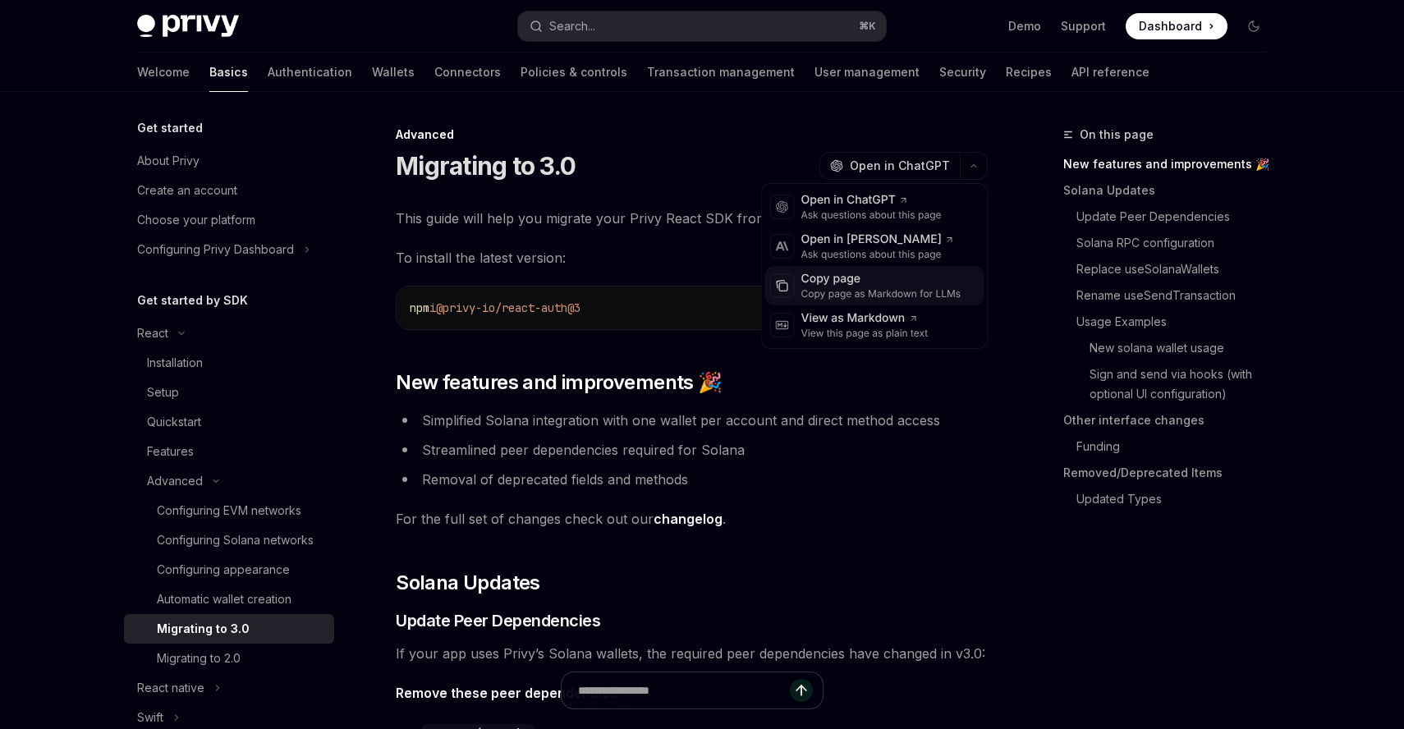  What do you see at coordinates (468, 583) in the screenshot?
I see `span: Solana Updates` at bounding box center [468, 583].